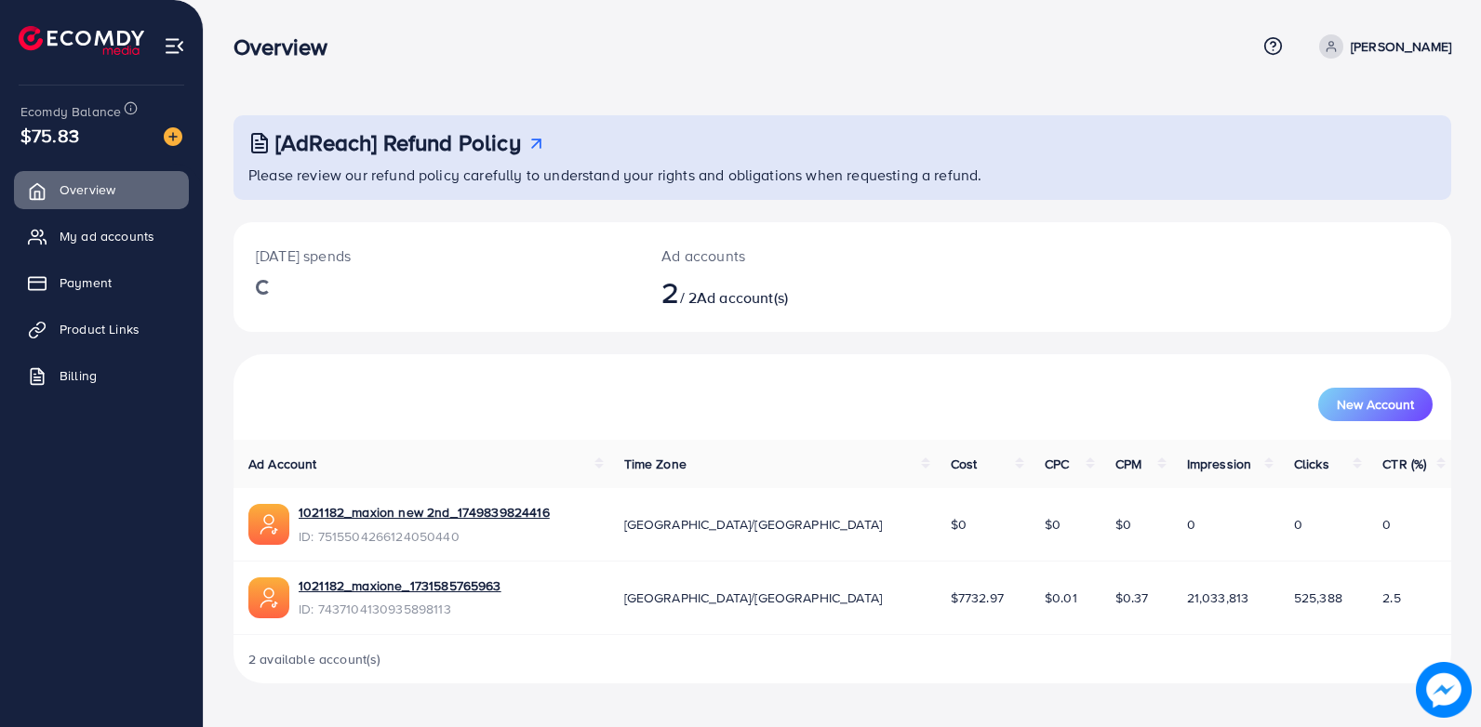 The image size is (1481, 727). Describe the element at coordinates (101, 376) in the screenshot. I see `a: Billing` at that location.